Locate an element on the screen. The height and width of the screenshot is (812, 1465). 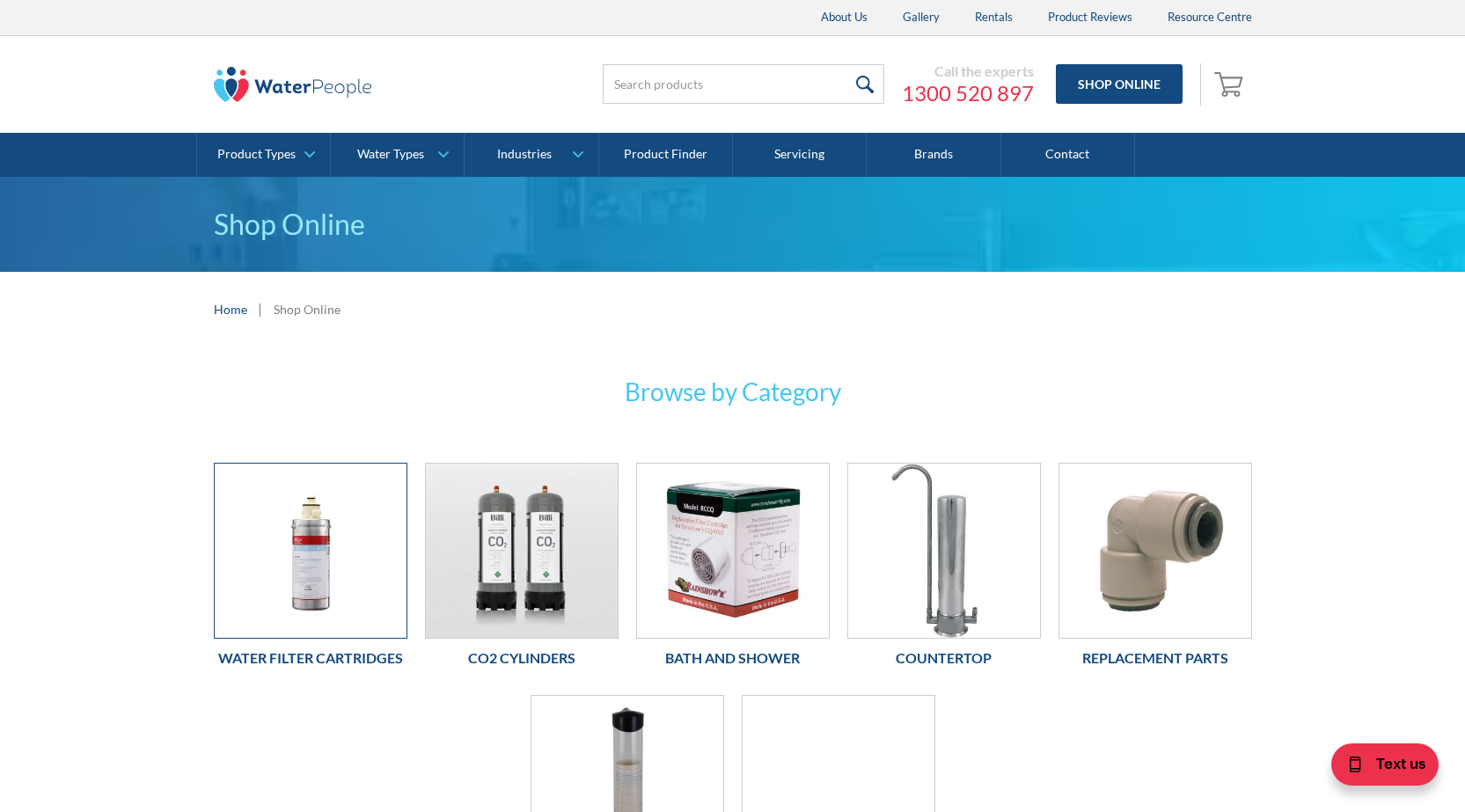
a: 1300 520 897 is located at coordinates (968, 94).